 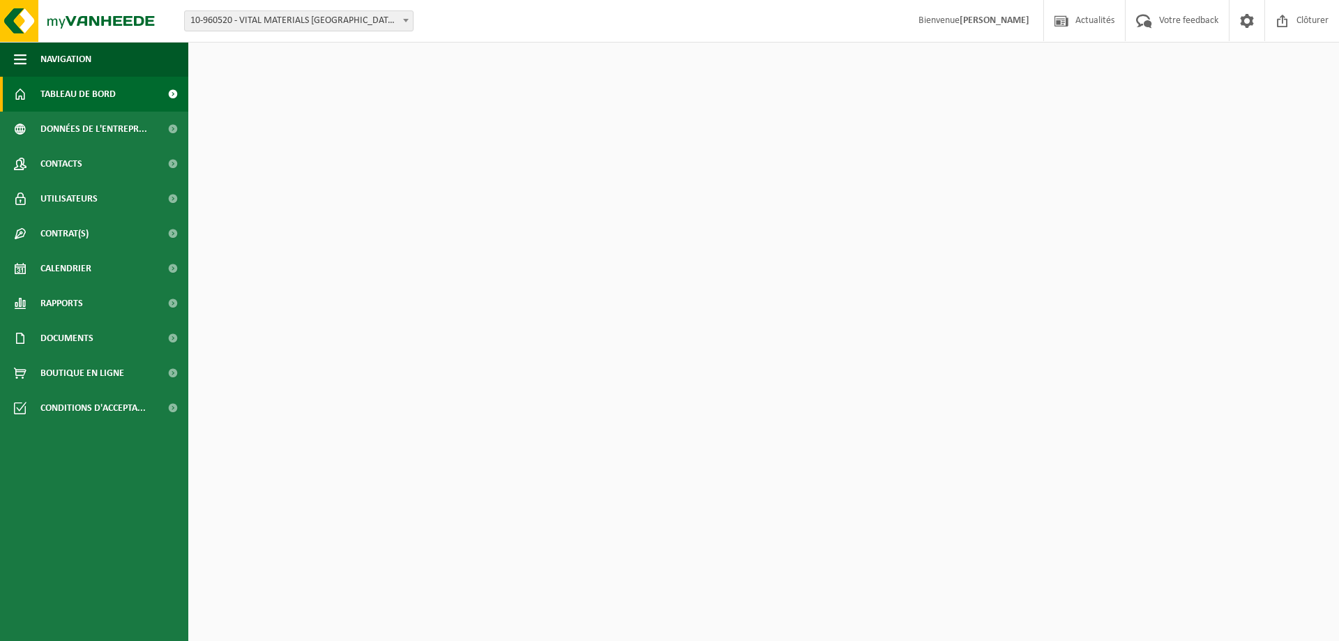 I want to click on span: Documents, so click(x=67, y=338).